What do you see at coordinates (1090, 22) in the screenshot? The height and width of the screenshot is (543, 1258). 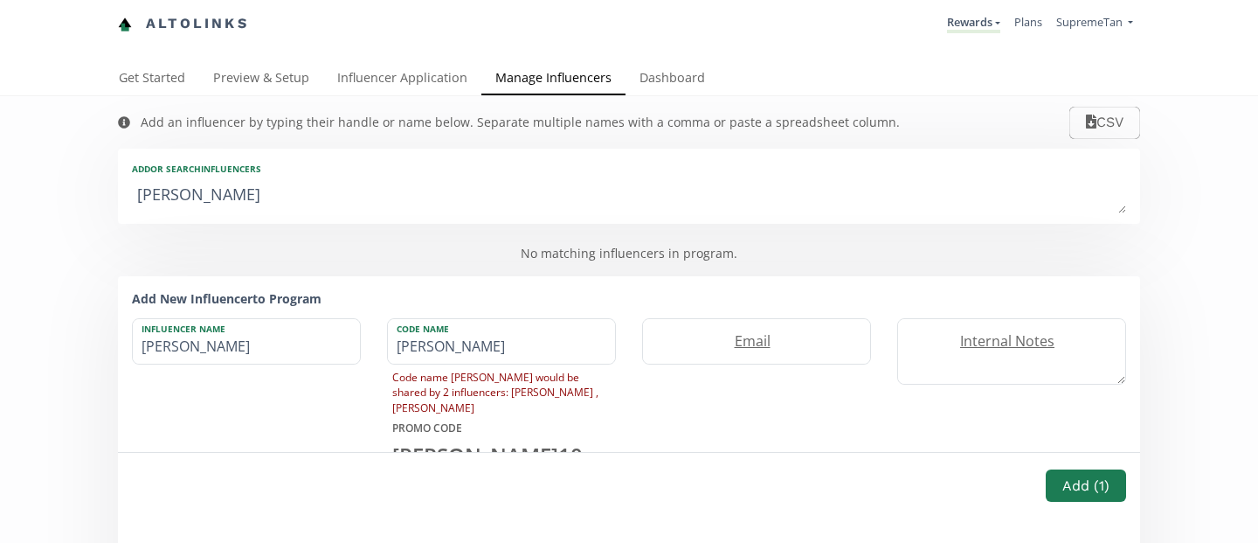 I see `span: SupremeTan` at bounding box center [1090, 22].